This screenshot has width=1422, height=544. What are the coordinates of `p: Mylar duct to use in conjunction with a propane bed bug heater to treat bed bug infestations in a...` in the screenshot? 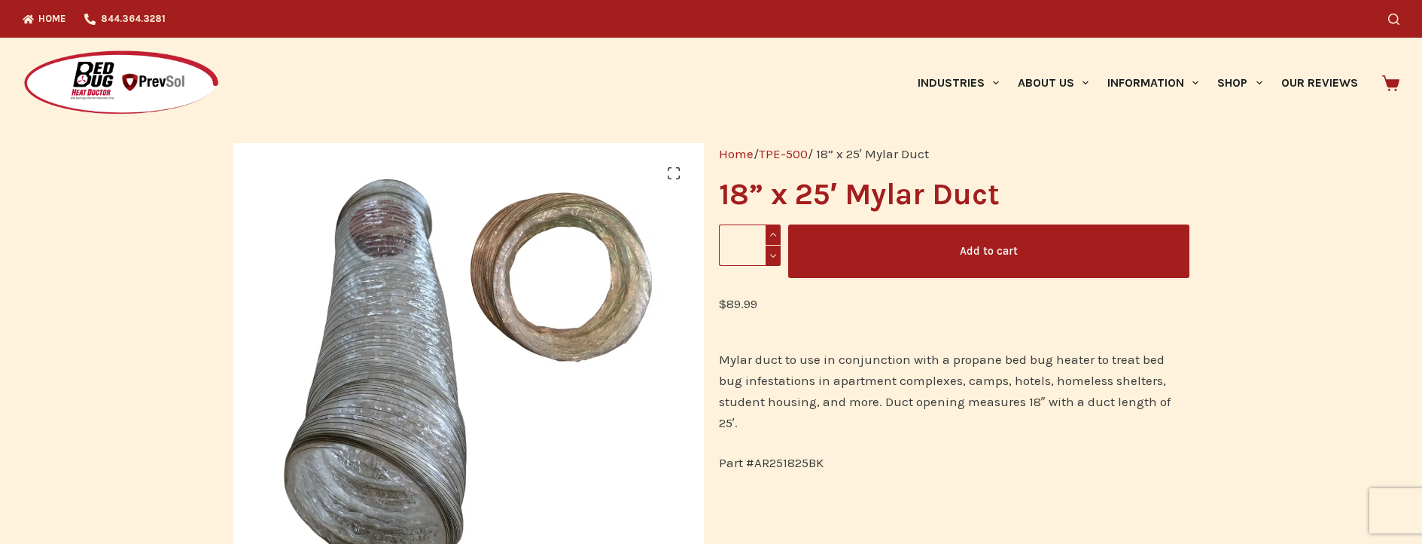 It's located at (954, 391).